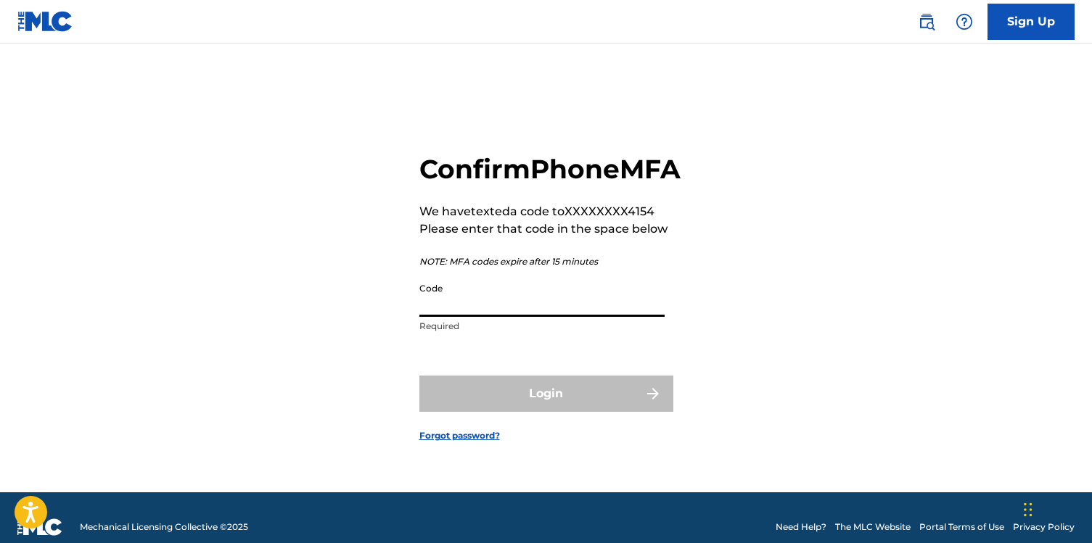  What do you see at coordinates (1055, 508) in the screenshot?
I see `div: Chat Widget` at bounding box center [1055, 508].